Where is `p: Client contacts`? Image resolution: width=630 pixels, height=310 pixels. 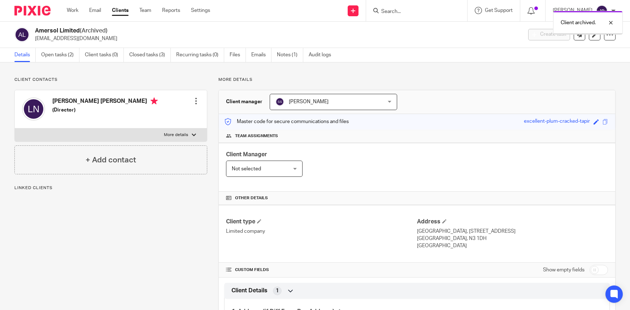 p: Client contacts is located at coordinates (111, 80).